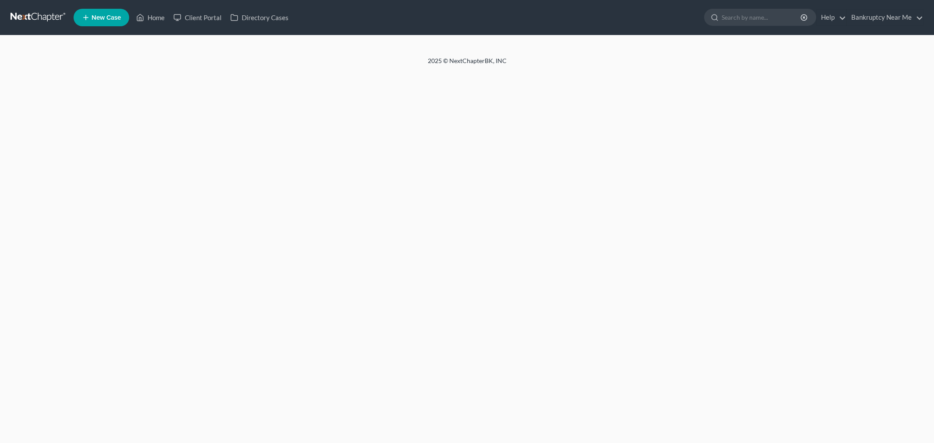 The width and height of the screenshot is (934, 443). I want to click on span: New Case, so click(106, 18).